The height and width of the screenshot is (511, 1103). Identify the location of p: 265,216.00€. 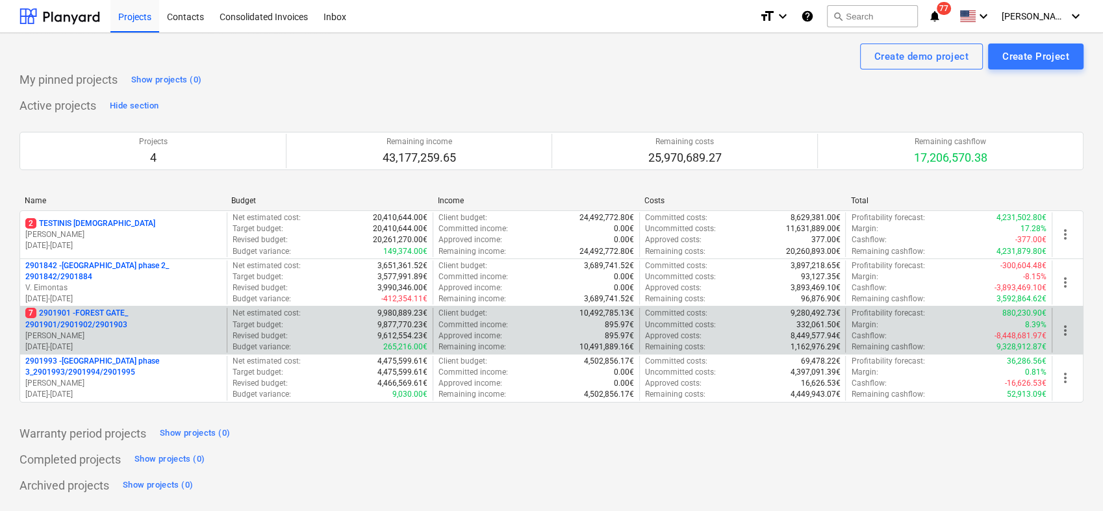
(405, 347).